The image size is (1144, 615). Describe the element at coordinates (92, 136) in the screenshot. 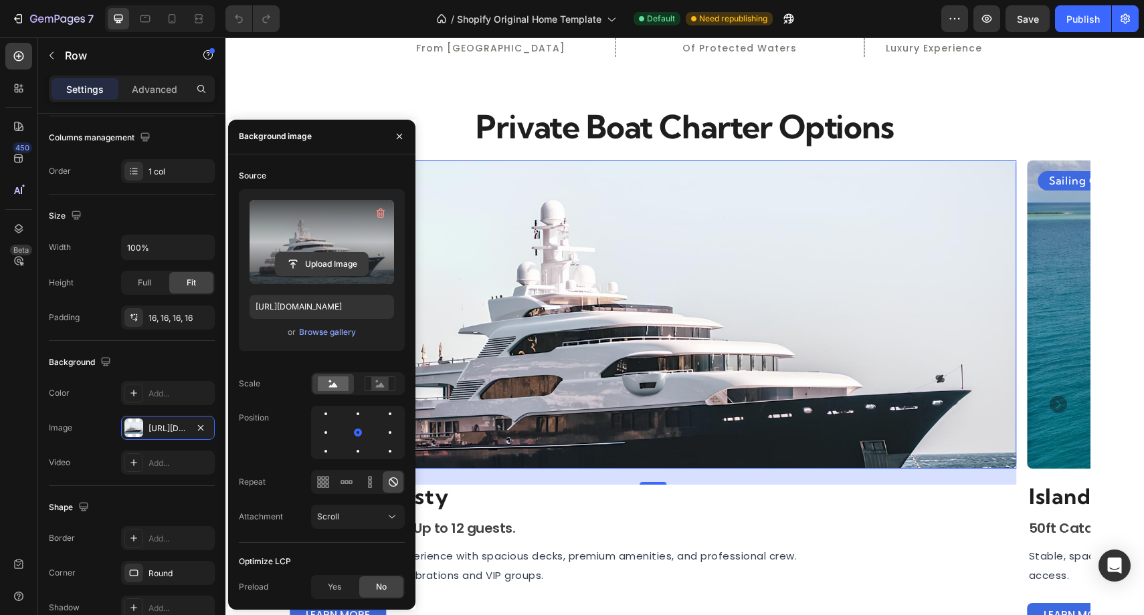

I see `div: Row` at that location.